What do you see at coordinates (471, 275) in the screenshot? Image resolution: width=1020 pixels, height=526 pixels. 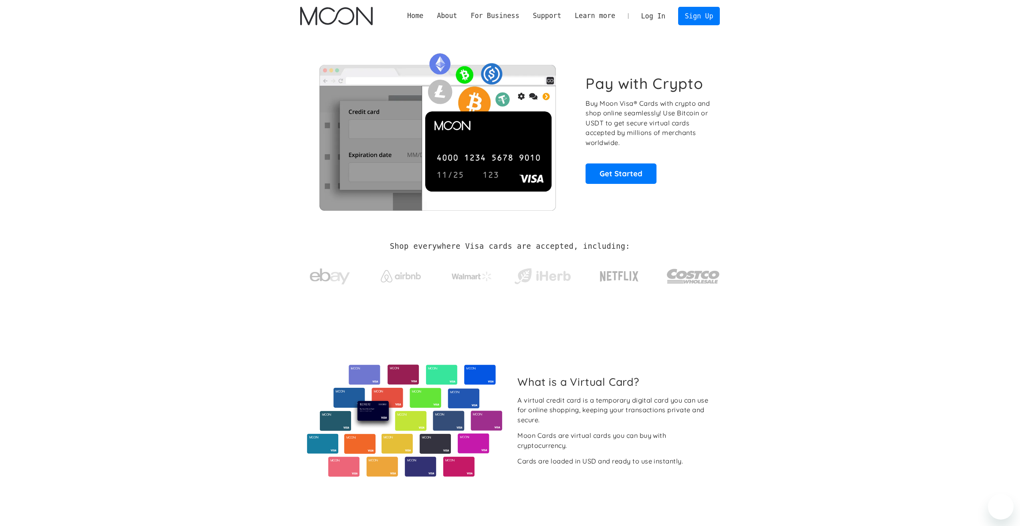 I see `a: Walmart` at bounding box center [471, 275].